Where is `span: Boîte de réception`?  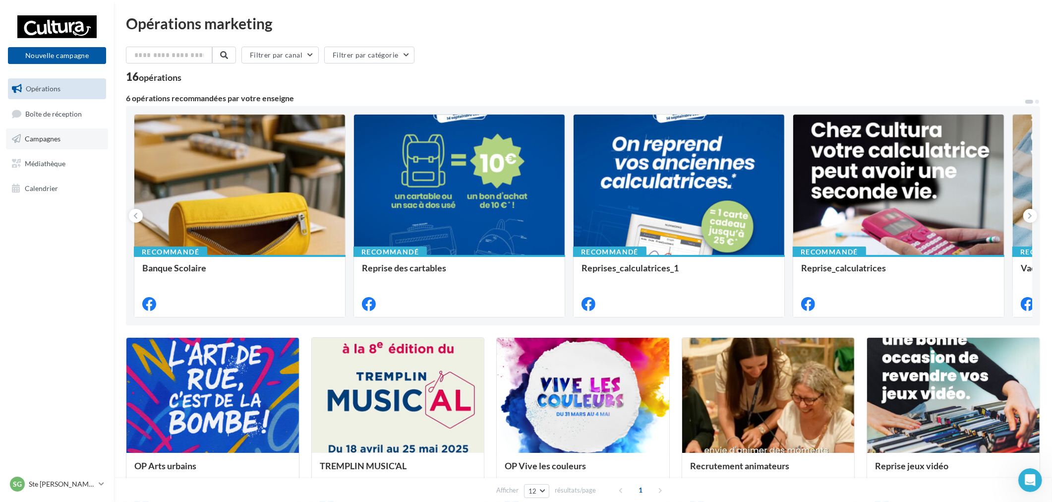
span: Boîte de réception is located at coordinates (54, 113).